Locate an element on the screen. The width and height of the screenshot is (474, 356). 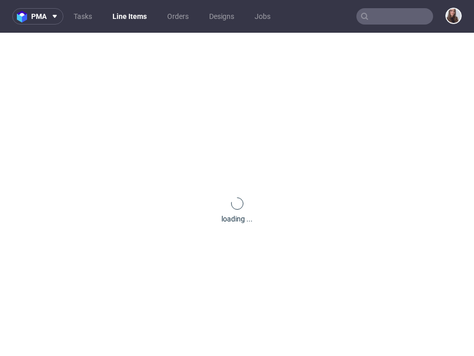
a: Line Items is located at coordinates (129, 16).